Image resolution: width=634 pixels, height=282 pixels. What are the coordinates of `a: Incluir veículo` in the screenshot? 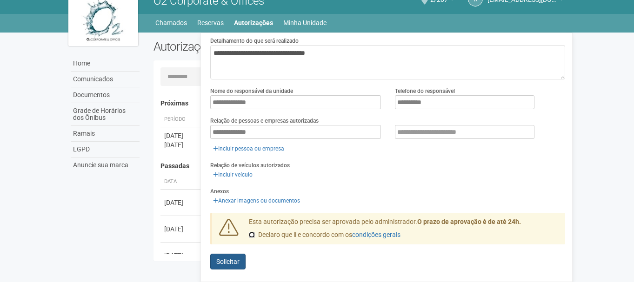 It's located at (232, 175).